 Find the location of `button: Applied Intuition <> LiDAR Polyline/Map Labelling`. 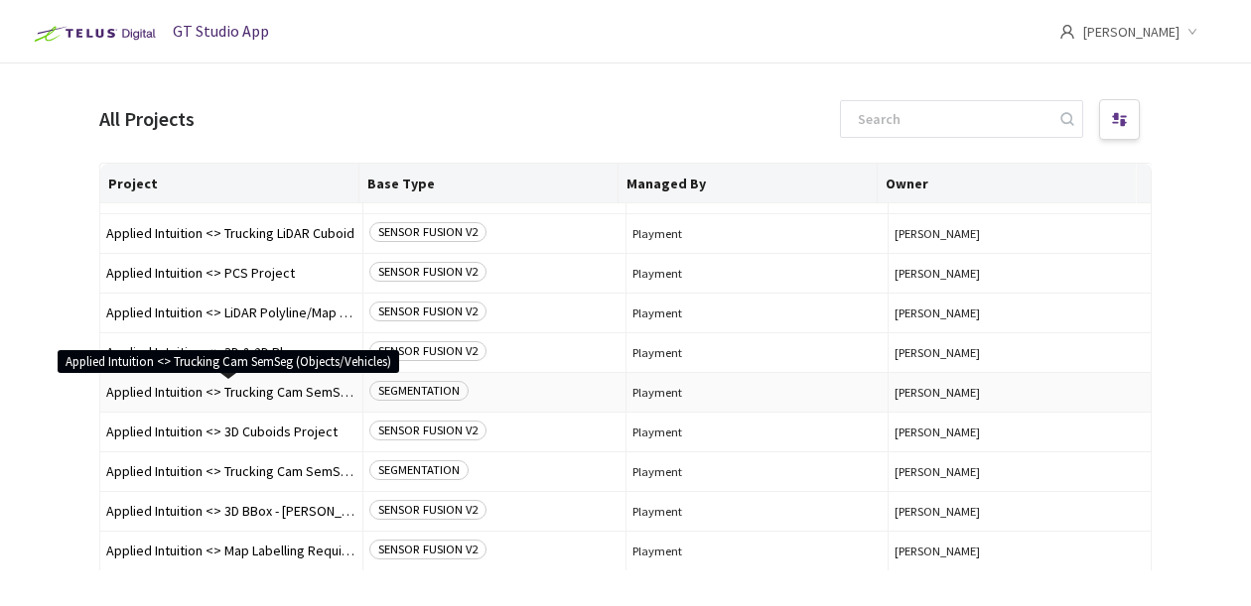

button: Applied Intuition <> LiDAR Polyline/Map Labelling is located at coordinates (231, 313).